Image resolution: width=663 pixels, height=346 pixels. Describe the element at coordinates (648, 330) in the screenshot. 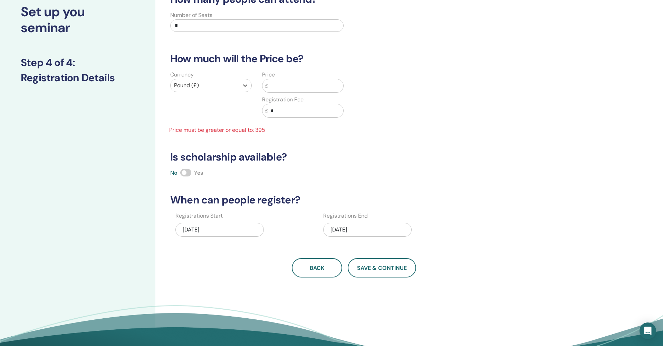

I see `div: Open Intercom Messenger` at that location.